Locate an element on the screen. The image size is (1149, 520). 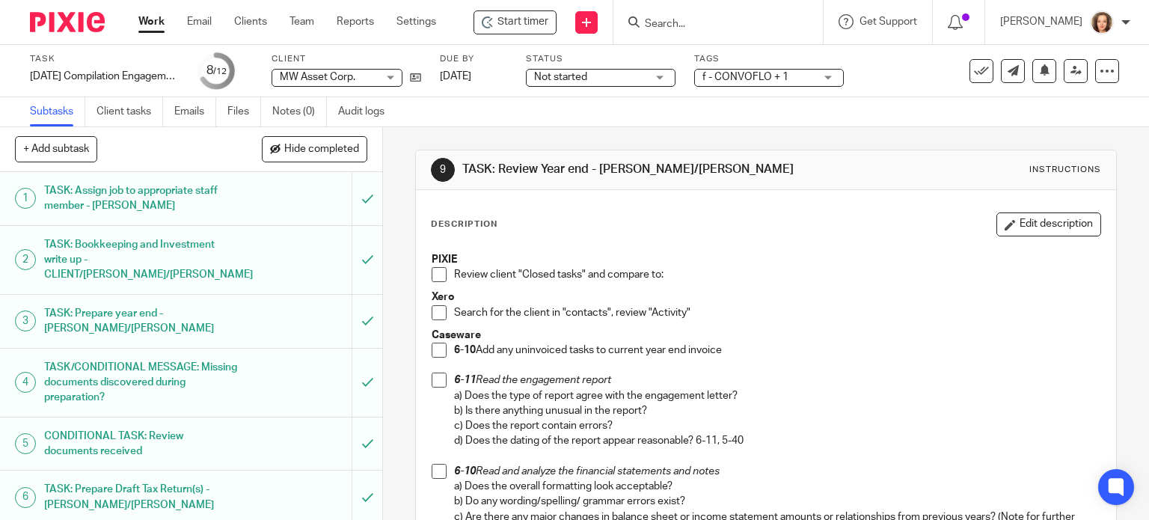
h1: TASK/CONDITIONAL MESSAGE: Missing documents discovered during preparation? is located at coordinates (141, 382).